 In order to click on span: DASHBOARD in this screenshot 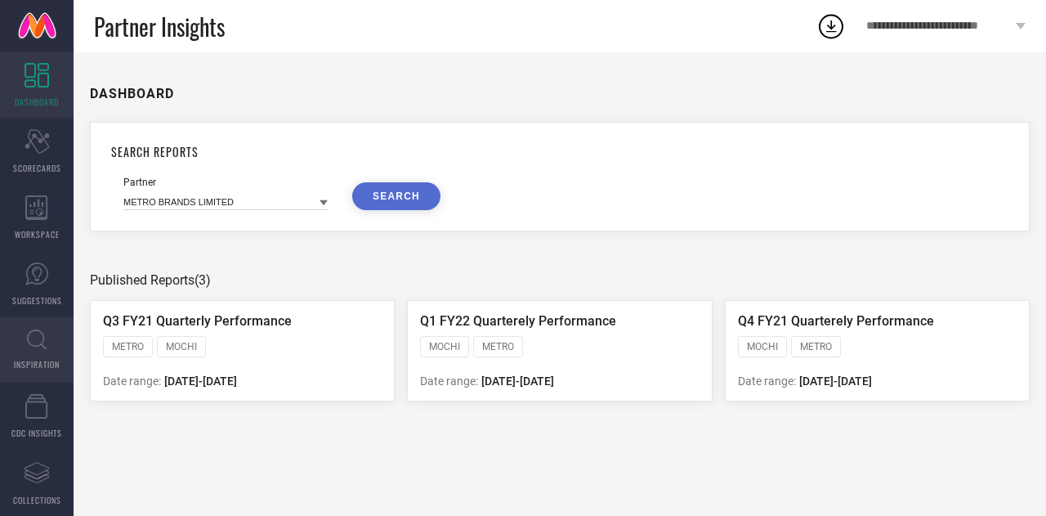, I will do `click(37, 101)`.